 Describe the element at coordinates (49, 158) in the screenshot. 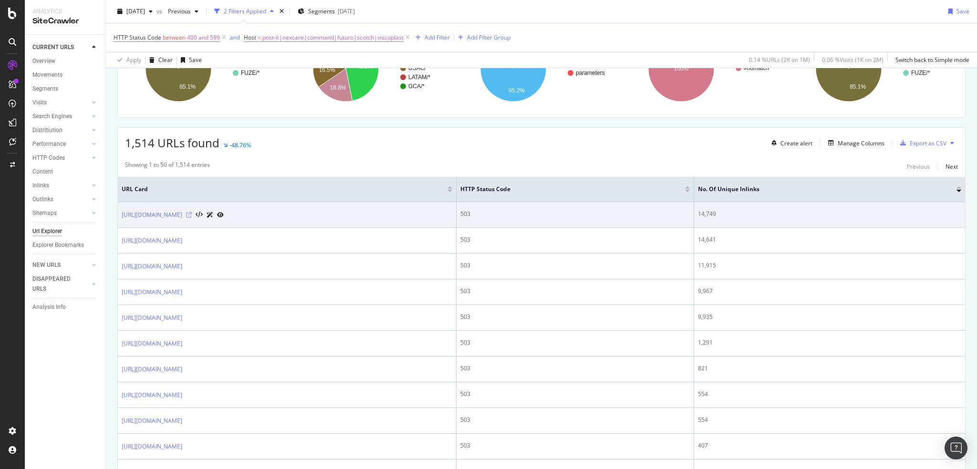

I see `div: HTTP Codes` at that location.